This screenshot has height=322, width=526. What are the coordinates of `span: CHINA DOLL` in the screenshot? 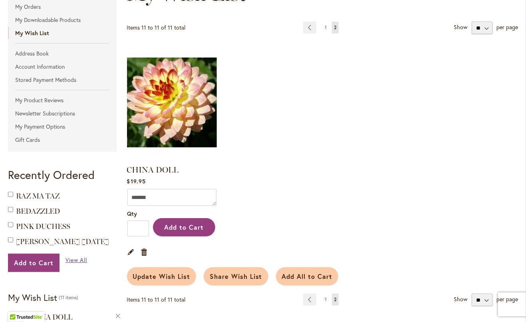 It's located at (50, 317).